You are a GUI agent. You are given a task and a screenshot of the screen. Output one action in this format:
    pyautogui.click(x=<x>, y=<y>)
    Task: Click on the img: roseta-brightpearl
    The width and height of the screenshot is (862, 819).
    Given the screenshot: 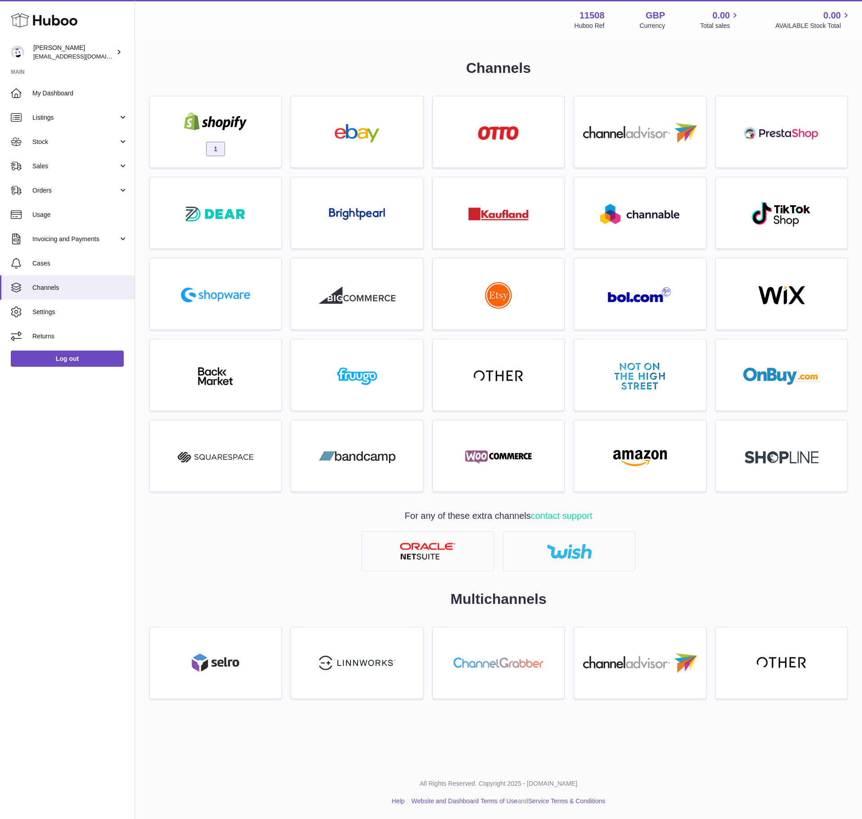 What is the action you would take?
    pyautogui.click(x=357, y=214)
    